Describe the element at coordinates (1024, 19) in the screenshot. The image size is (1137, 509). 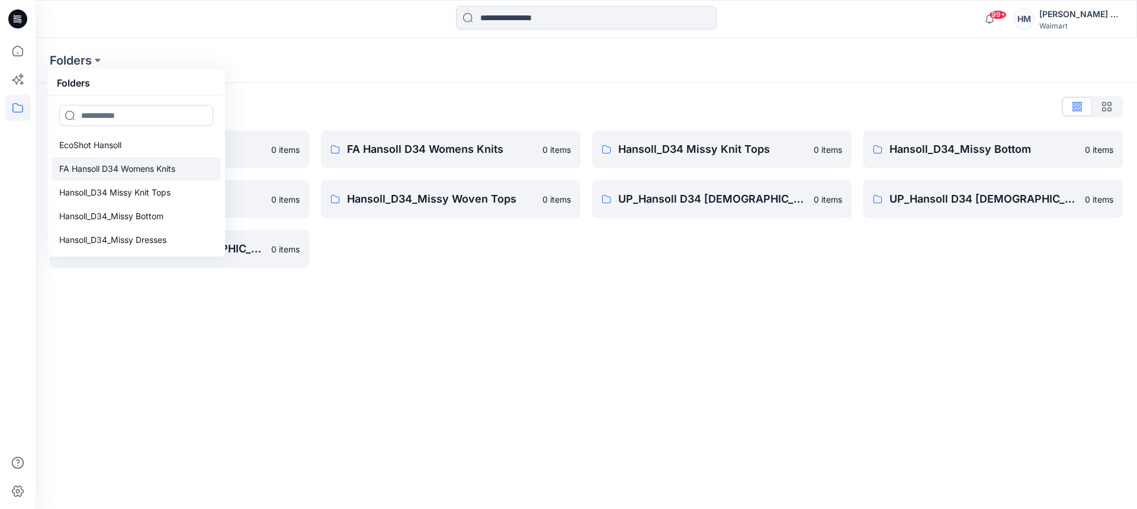
I see `div: HM` at that location.